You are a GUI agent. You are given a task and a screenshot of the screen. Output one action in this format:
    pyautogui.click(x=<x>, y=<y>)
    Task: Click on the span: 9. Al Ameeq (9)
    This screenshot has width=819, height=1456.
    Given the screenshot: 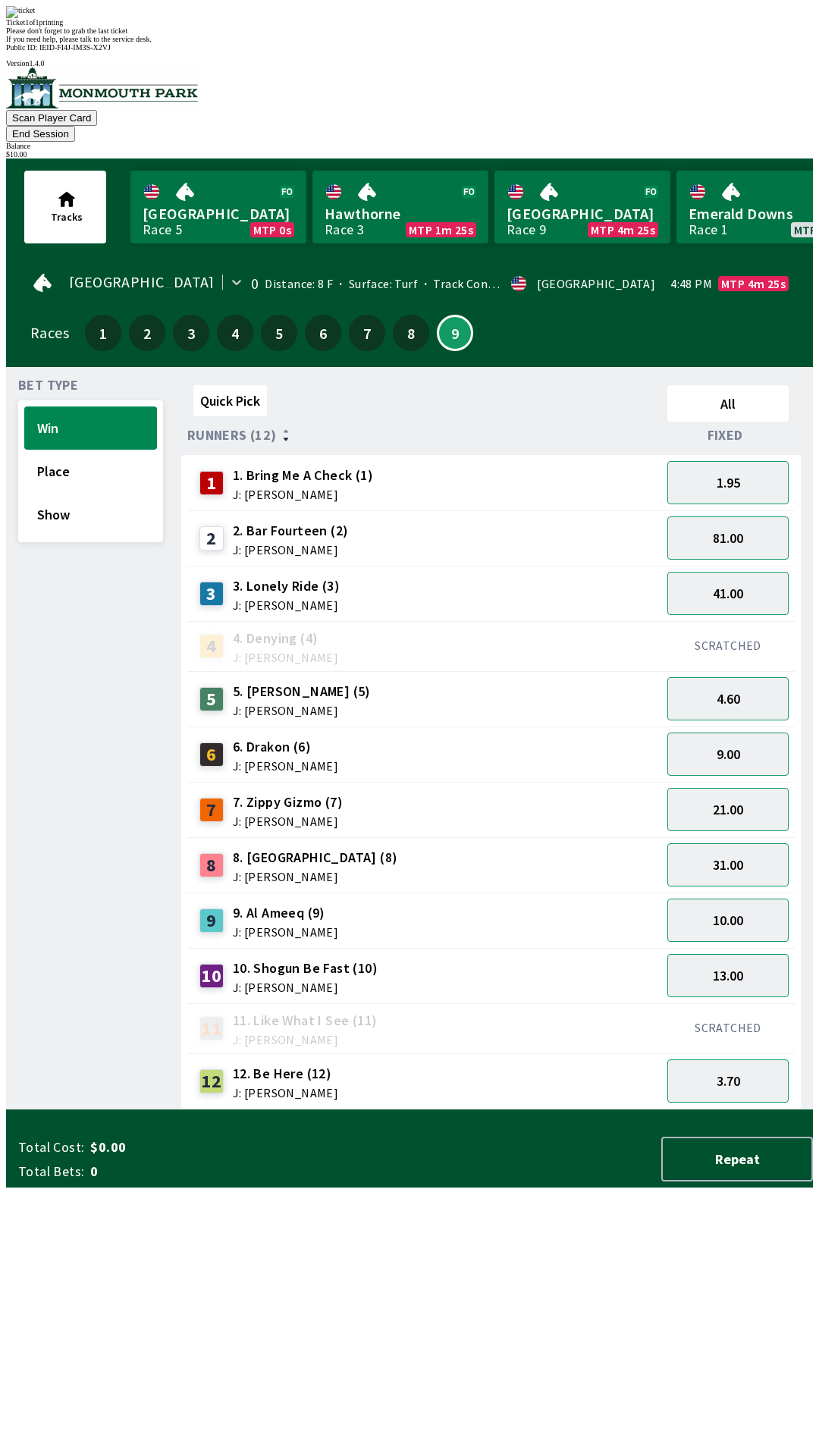 What is the action you would take?
    pyautogui.click(x=286, y=913)
    